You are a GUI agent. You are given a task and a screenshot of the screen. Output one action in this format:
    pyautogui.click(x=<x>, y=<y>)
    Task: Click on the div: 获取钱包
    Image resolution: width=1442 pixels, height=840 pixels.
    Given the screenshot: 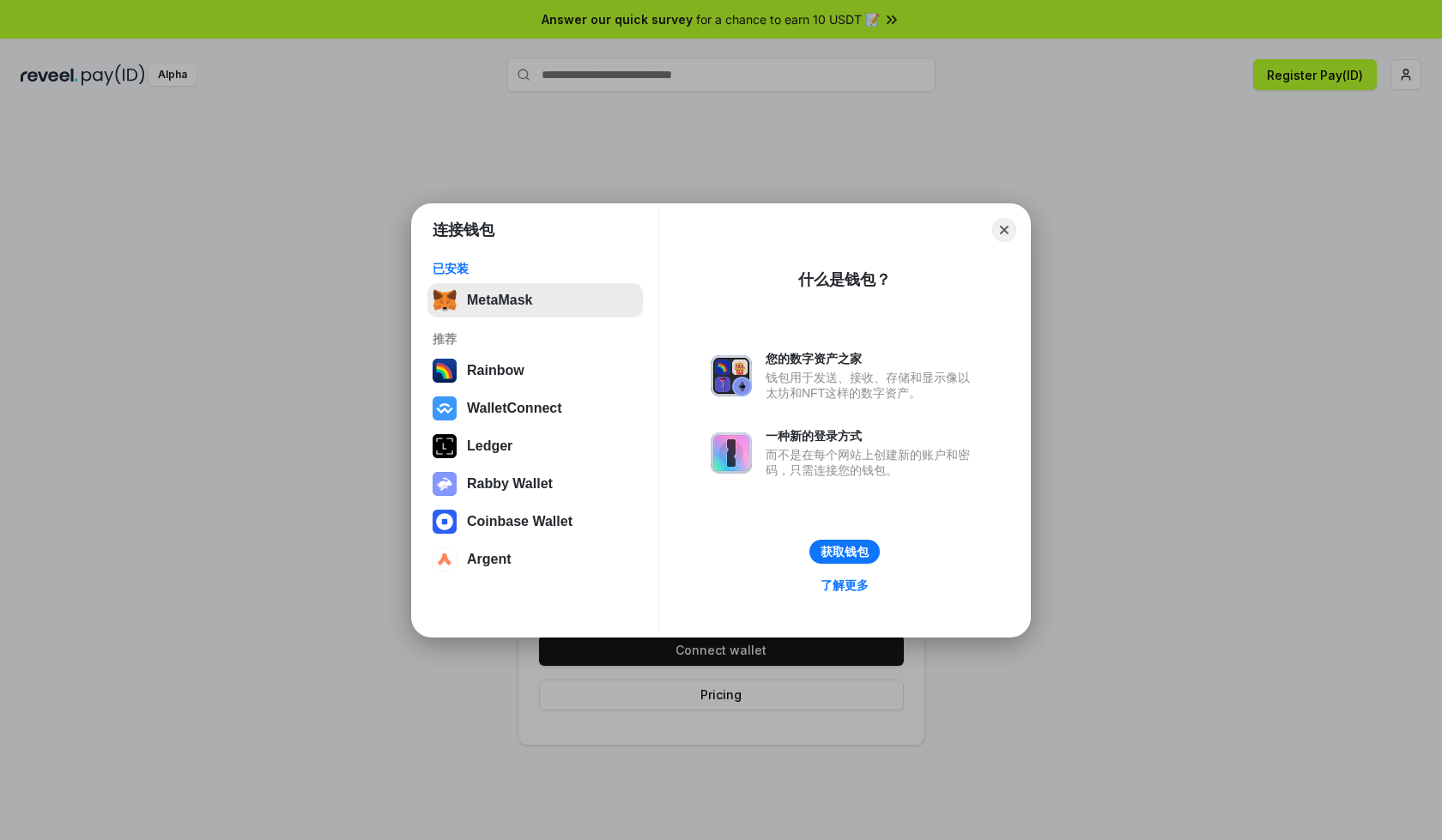 What is the action you would take?
    pyautogui.click(x=844, y=552)
    